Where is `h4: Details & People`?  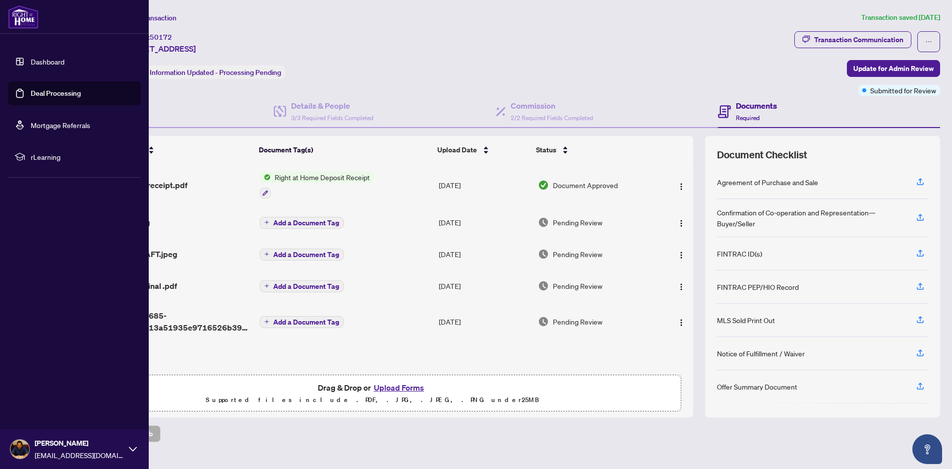 h4: Details & People is located at coordinates (332, 106).